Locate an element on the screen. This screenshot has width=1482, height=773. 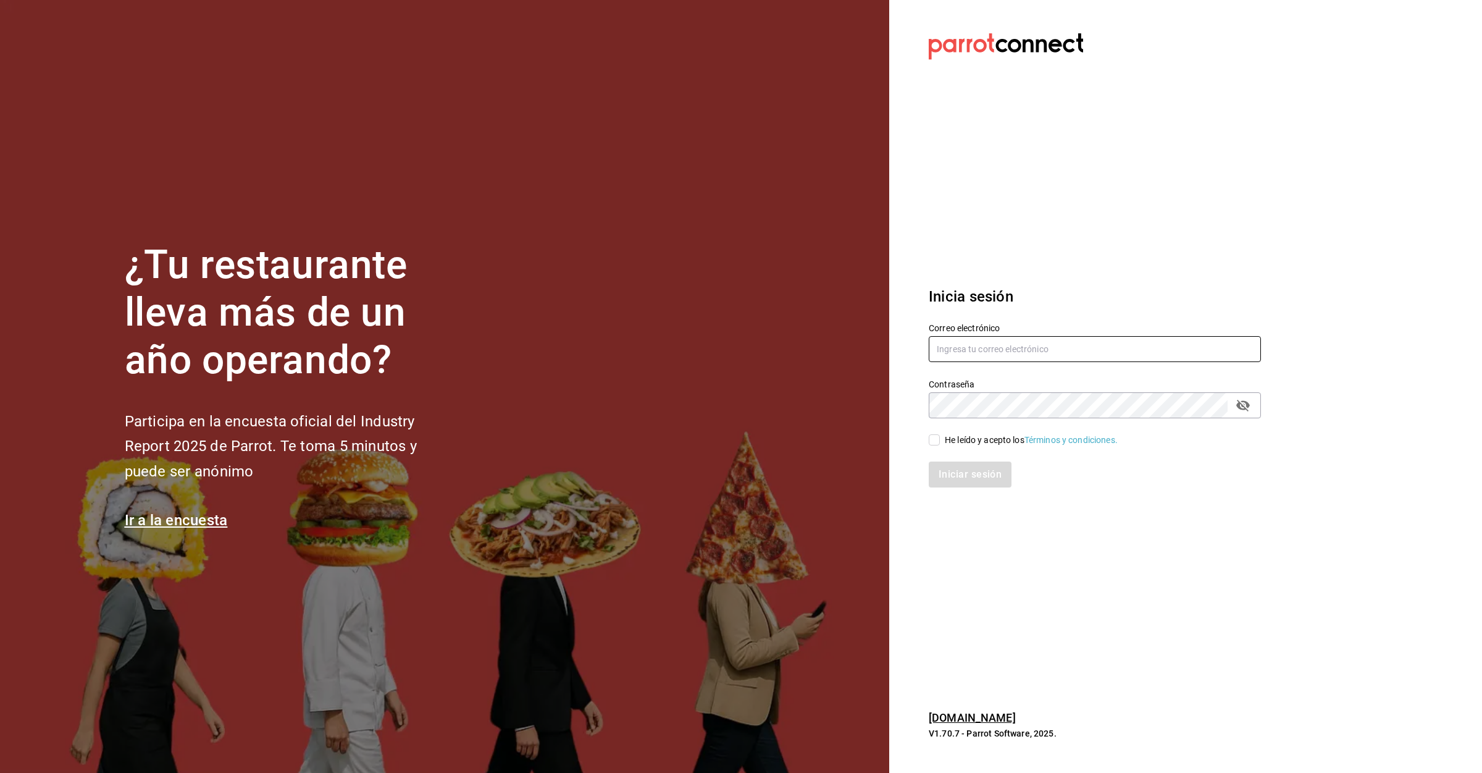
a: Ir a la encuesta is located at coordinates (176, 520).